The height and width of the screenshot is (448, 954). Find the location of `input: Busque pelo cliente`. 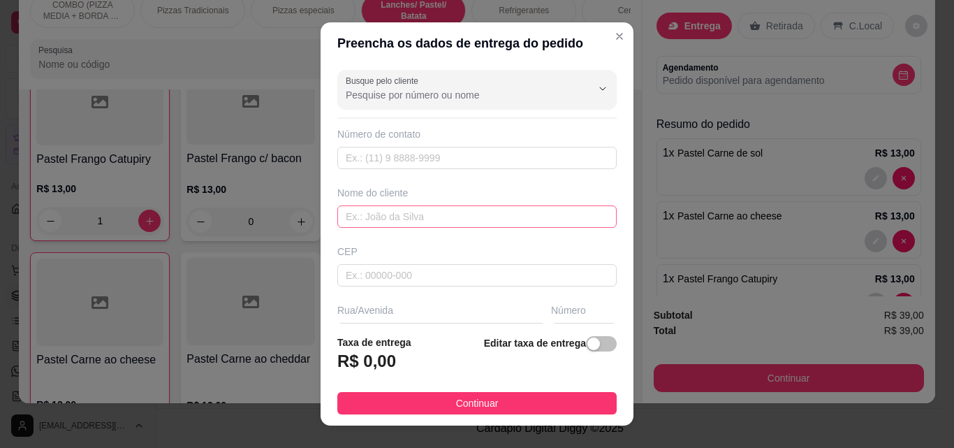

input: Busque pelo cliente is located at coordinates (458, 95).